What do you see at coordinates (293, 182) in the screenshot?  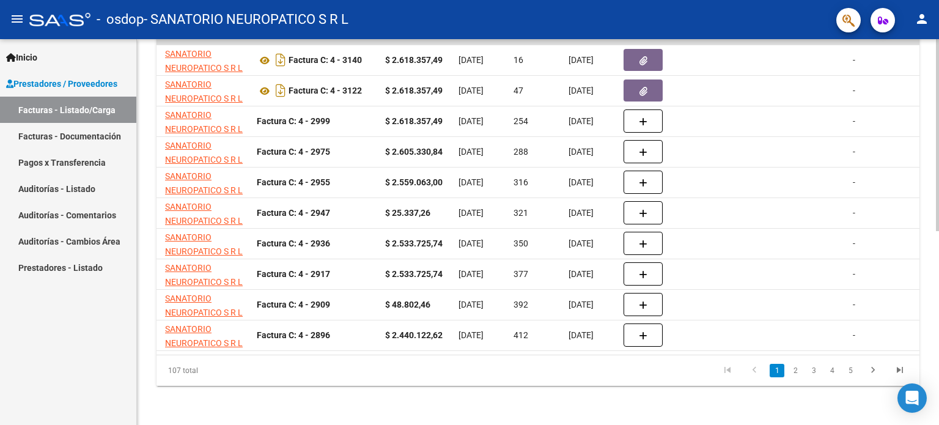 I see `strong: Factura C: 4 - 2955` at bounding box center [293, 182].